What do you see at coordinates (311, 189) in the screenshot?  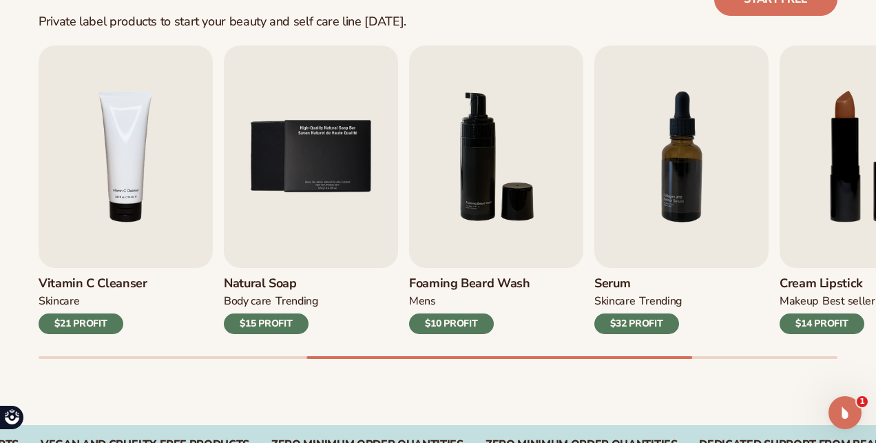 I see `a: 5 / 9` at bounding box center [311, 189].